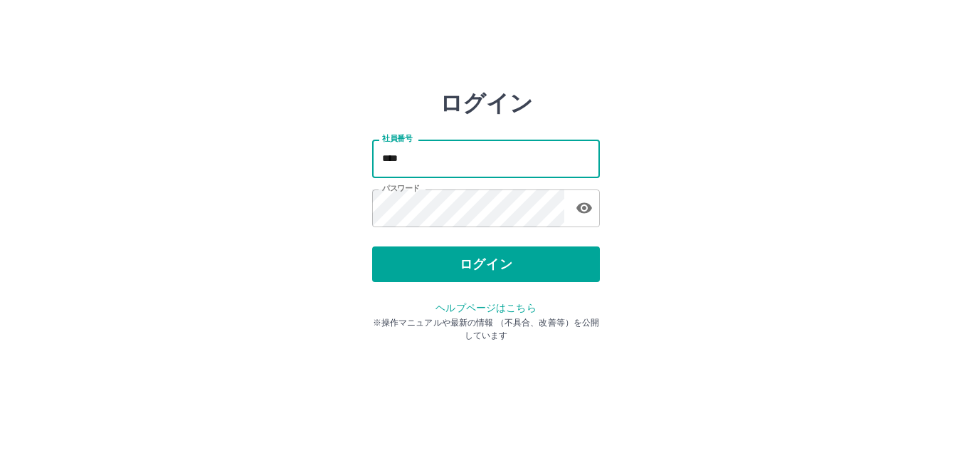 The width and height of the screenshot is (972, 468). I want to click on p: ※操作マニュアルや最新の情報 （不具合、改善等）を公開しています, so click(486, 329).